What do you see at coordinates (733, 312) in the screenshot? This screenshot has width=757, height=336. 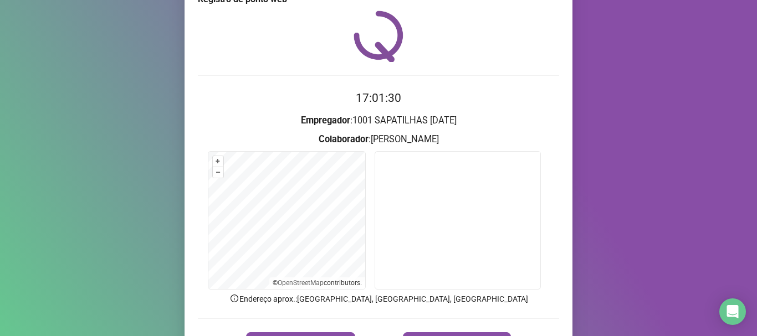 I see `div: Open Intercom Messenger` at bounding box center [733, 312].